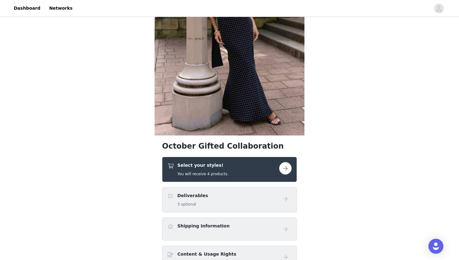 The width and height of the screenshot is (459, 260). What do you see at coordinates (203, 165) in the screenshot?
I see `h4: Select your styles!` at bounding box center [203, 165].